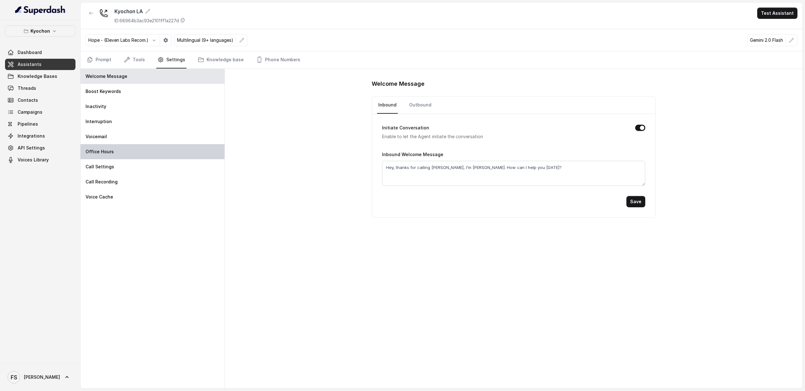 The height and width of the screenshot is (391, 805). Describe the element at coordinates (134, 60) in the screenshot. I see `a: Tools` at that location.